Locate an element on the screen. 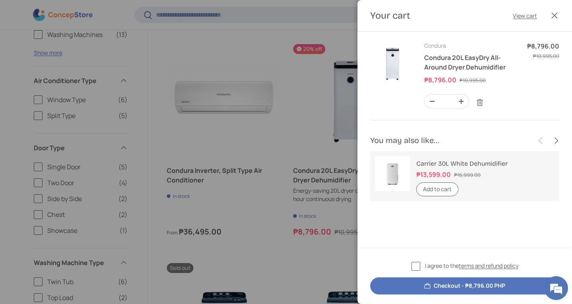 This screenshot has width=572, height=304. div: Condura is located at coordinates (470, 45).